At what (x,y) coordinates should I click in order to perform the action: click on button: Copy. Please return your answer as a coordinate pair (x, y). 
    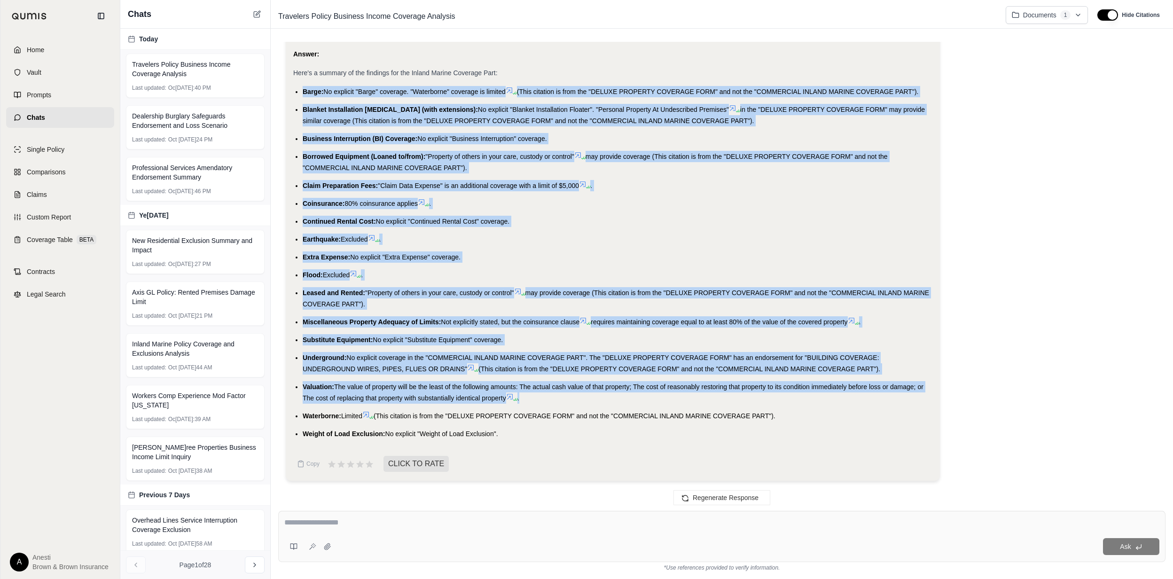
    Looking at the image, I should click on (308, 464).